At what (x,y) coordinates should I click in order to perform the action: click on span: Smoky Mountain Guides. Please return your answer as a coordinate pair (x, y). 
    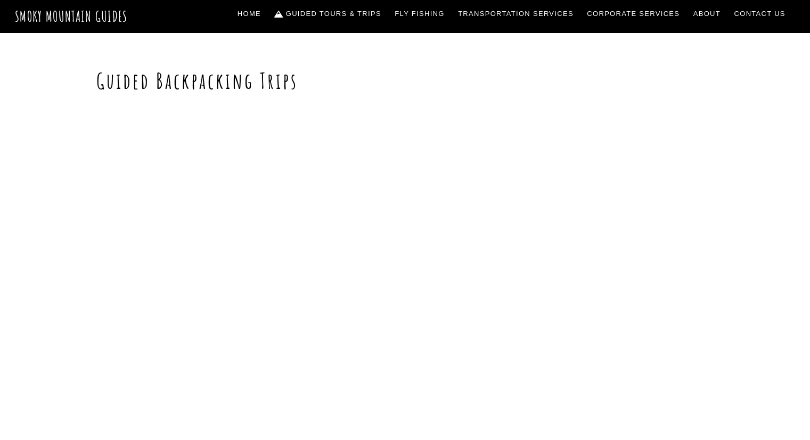
    Looking at the image, I should click on (71, 16).